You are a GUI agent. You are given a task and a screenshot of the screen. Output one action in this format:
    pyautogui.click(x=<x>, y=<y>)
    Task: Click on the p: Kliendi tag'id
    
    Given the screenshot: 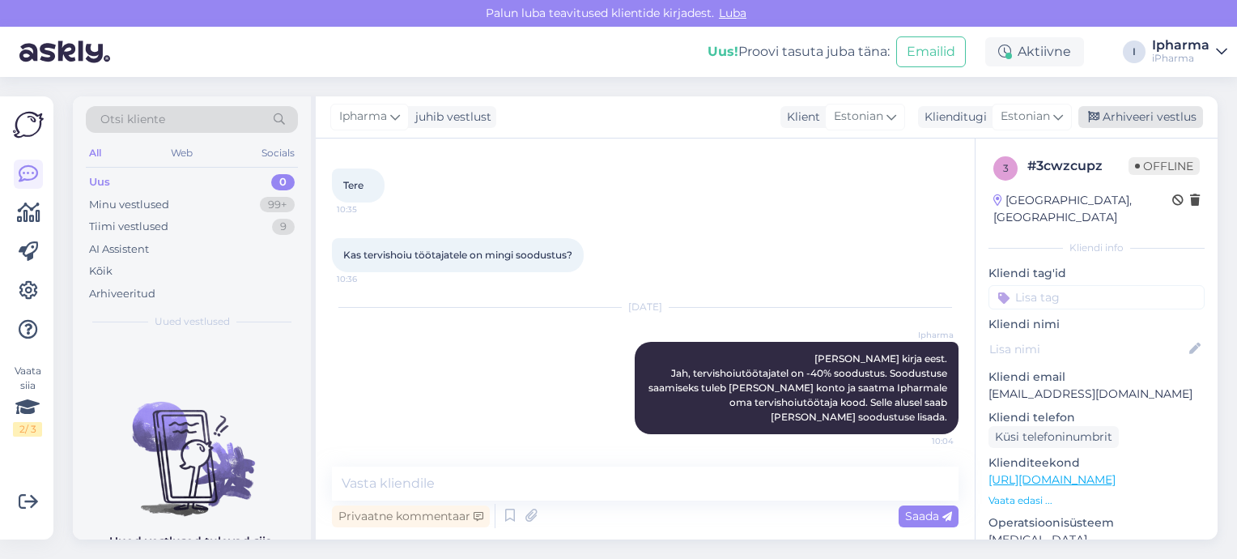 What is the action you would take?
    pyautogui.click(x=1096, y=273)
    